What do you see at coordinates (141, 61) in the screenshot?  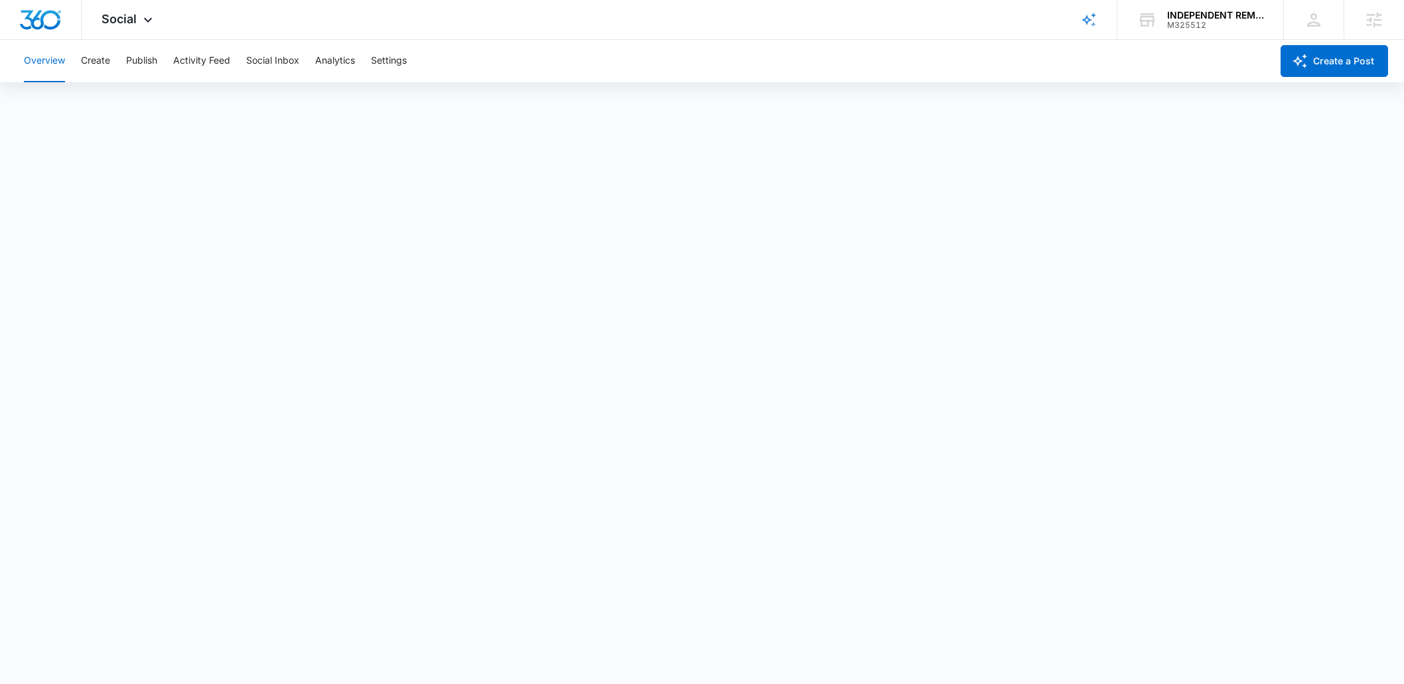 I see `button: Publish` at bounding box center [141, 61].